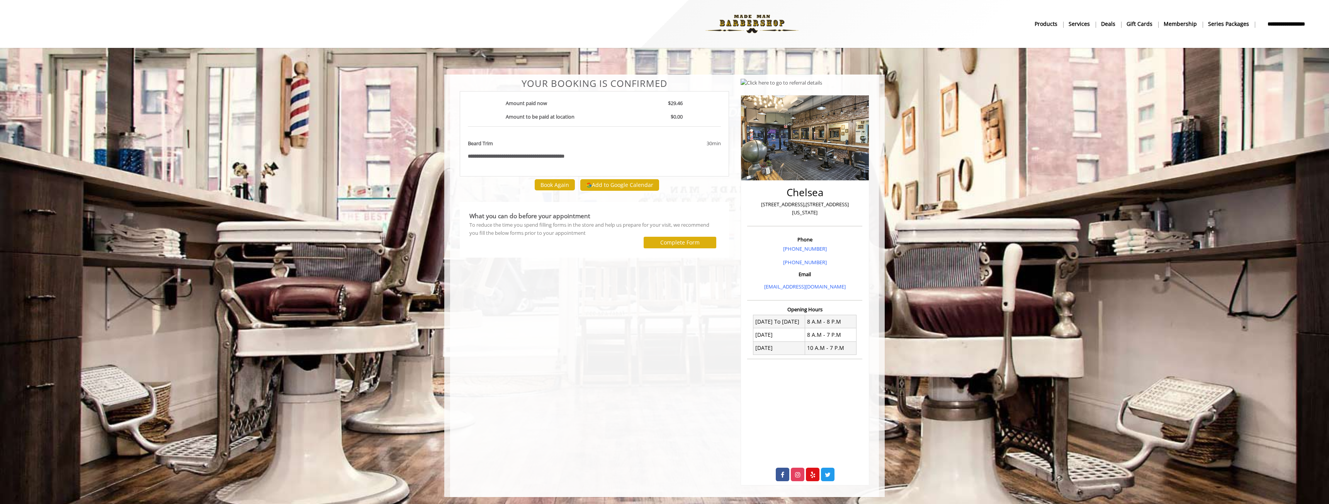 The width and height of the screenshot is (1329, 504). What do you see at coordinates (530, 216) in the screenshot?
I see `b: What you can do before your appointment` at bounding box center [530, 216].